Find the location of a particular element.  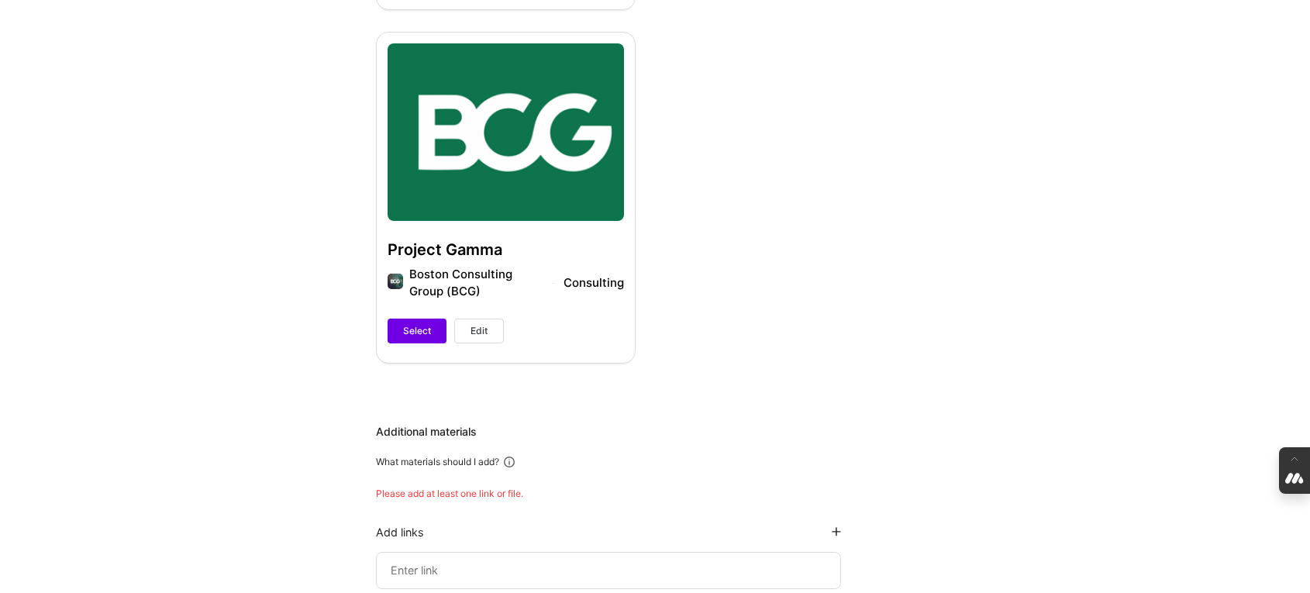

span: Select is located at coordinates (417, 331).